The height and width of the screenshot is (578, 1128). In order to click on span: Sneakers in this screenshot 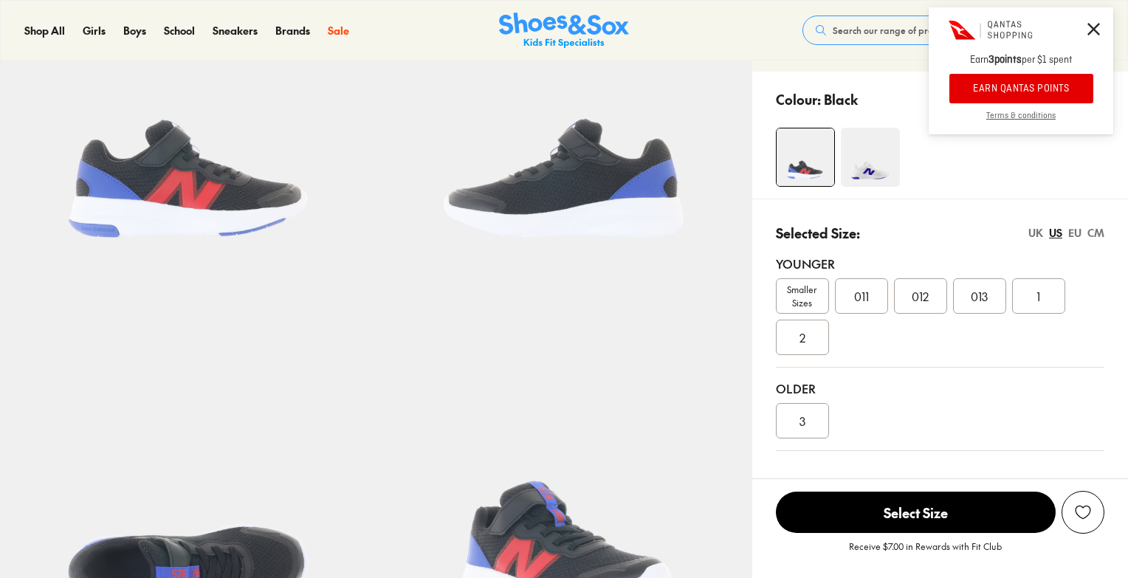, I will do `click(235, 30)`.